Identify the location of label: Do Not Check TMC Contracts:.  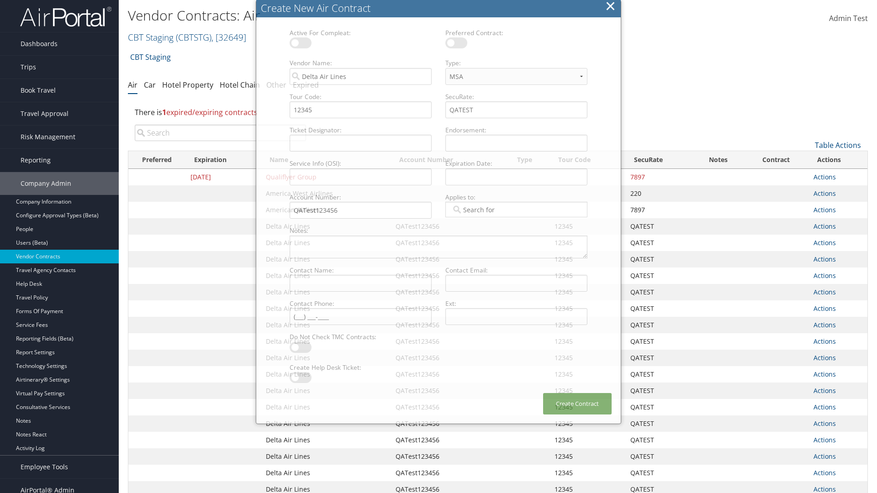
(360, 337).